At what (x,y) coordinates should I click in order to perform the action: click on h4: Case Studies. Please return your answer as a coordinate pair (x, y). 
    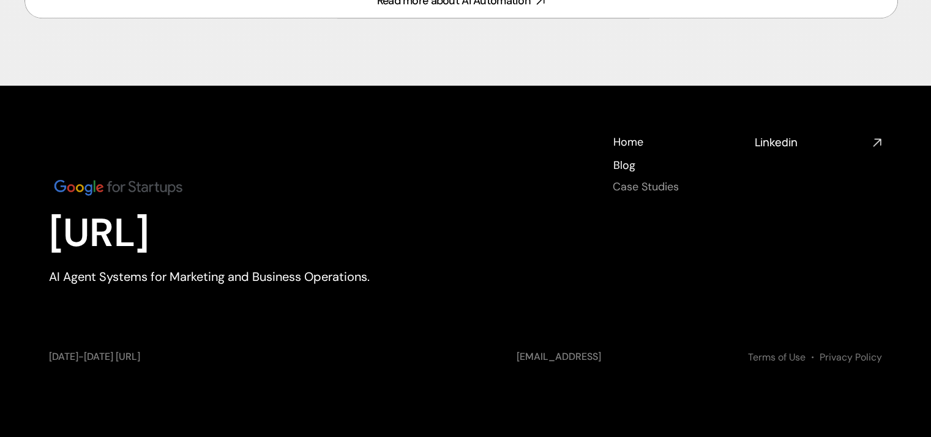
    Looking at the image, I should click on (646, 187).